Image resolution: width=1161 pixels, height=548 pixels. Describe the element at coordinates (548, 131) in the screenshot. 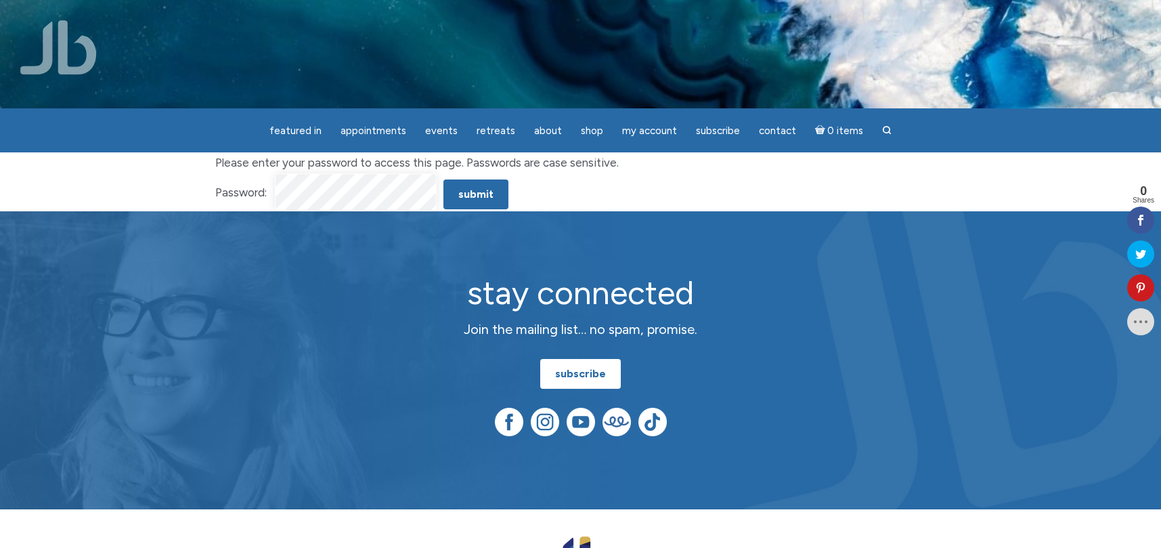

I see `a: About` at that location.